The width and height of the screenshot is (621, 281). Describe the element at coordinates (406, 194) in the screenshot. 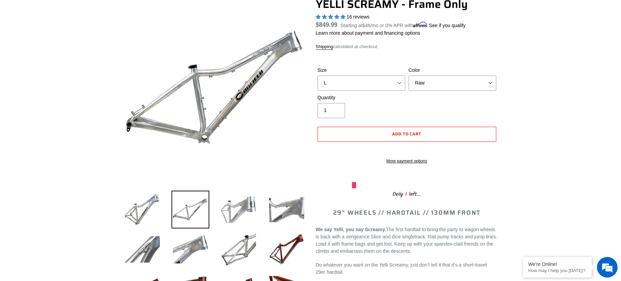

I see `span: 1` at that location.